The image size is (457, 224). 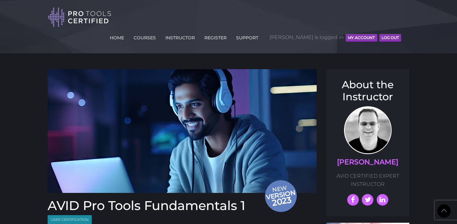 What do you see at coordinates (362, 38) in the screenshot?
I see `button: MY ACCOUNT` at bounding box center [362, 38].